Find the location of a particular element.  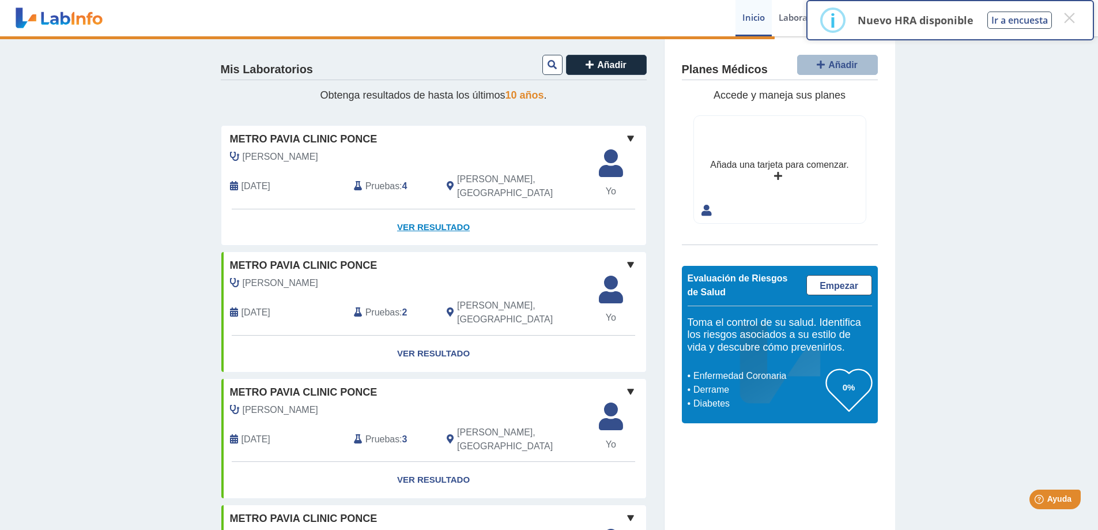

span: Ayuda is located at coordinates (64, 14).